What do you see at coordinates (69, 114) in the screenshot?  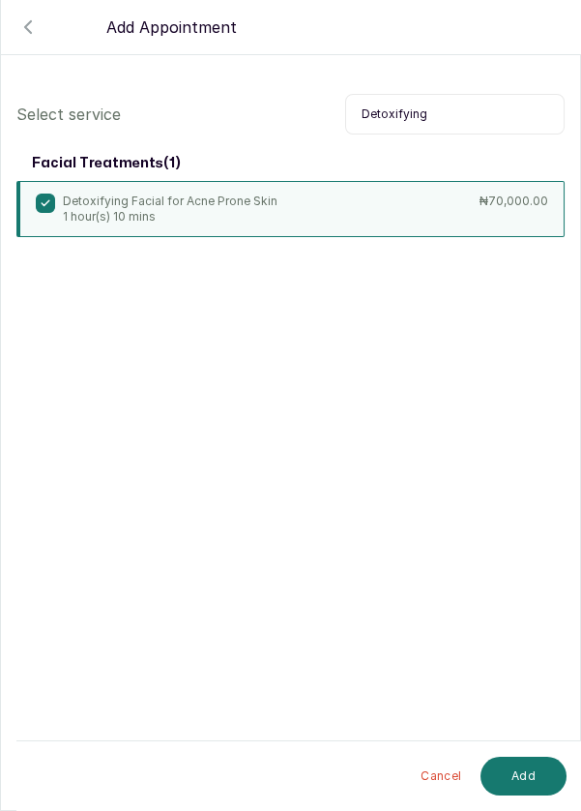 I see `p: Select service` at bounding box center [69, 114].